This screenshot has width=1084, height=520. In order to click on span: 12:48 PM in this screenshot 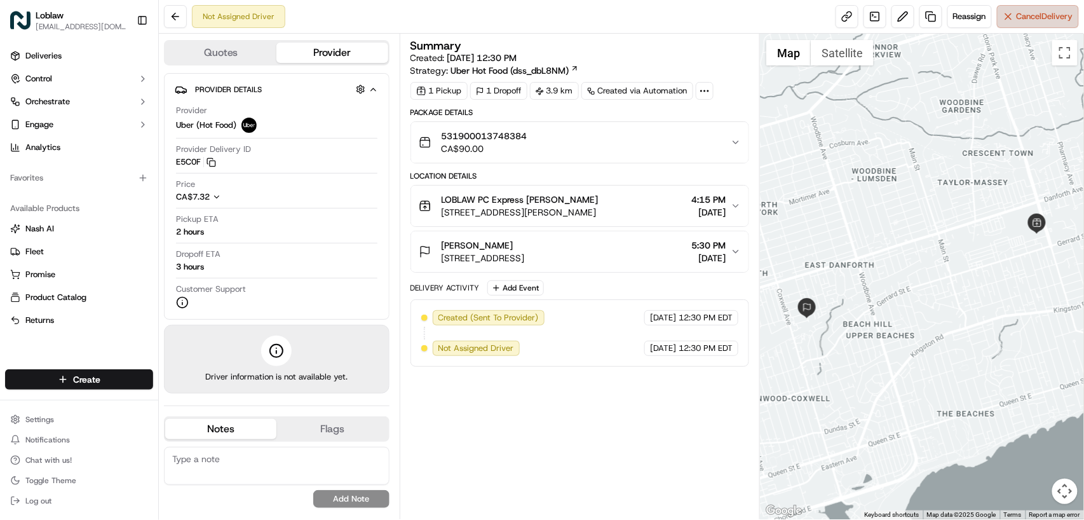, I will do `click(134, 202)`.